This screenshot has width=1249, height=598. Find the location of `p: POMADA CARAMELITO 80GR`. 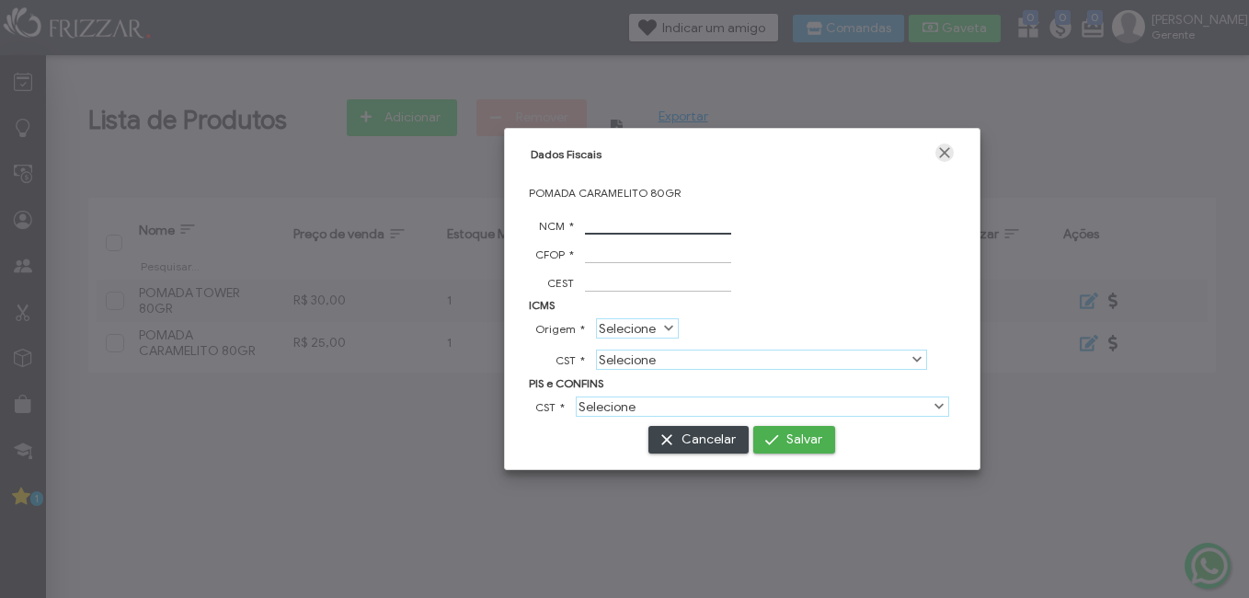

p: POMADA CARAMELITO 80GR is located at coordinates (742, 192).